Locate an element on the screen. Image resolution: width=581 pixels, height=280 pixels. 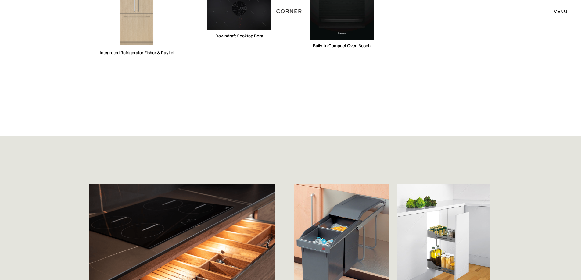
a: home is located at coordinates (290, 11).